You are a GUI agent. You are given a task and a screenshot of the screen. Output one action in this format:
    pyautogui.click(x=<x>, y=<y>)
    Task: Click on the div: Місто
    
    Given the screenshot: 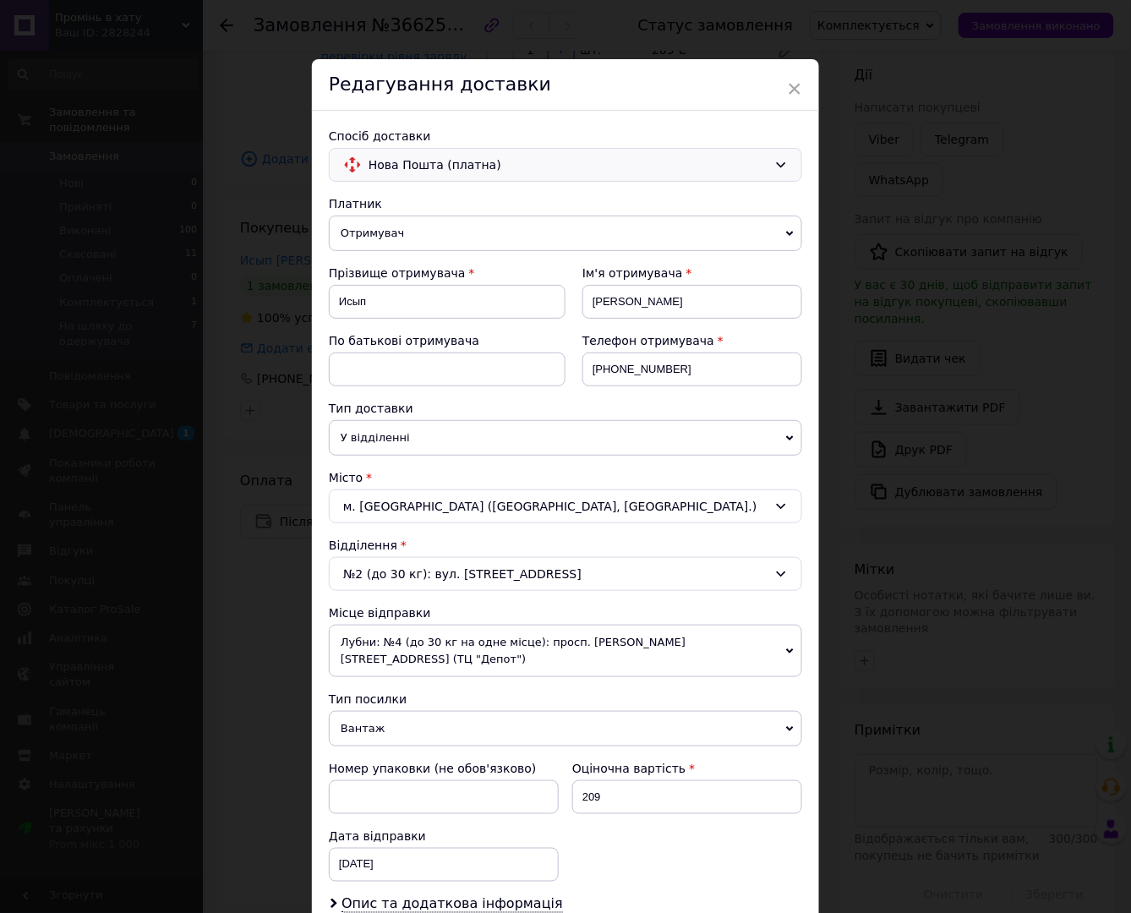 What is the action you would take?
    pyautogui.click(x=565, y=478)
    